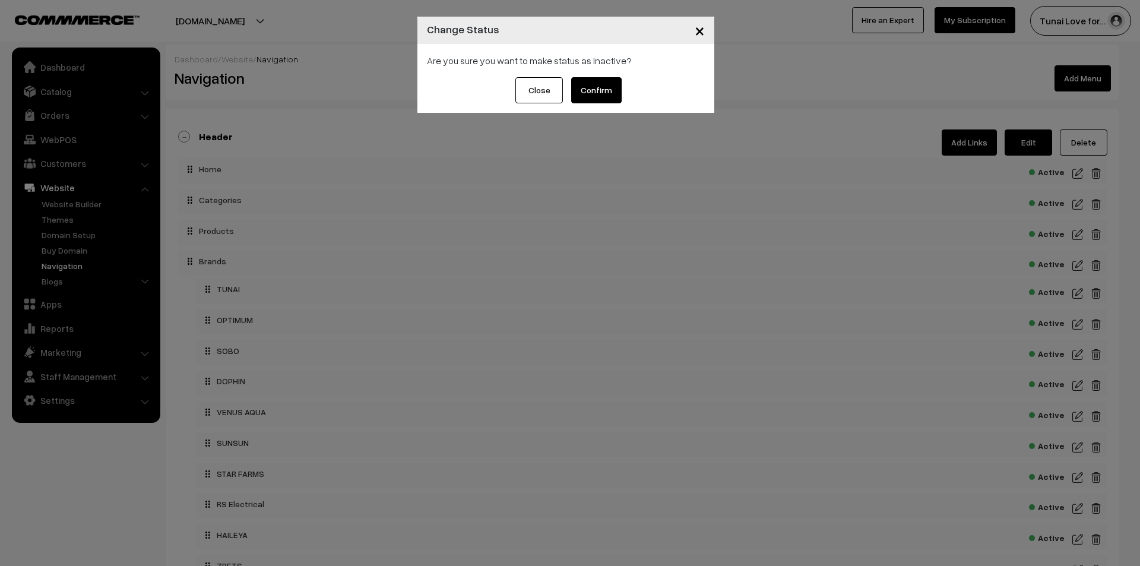 The width and height of the screenshot is (1140, 566). I want to click on div: Are you sure you want to make status as Inactive?, so click(566, 61).